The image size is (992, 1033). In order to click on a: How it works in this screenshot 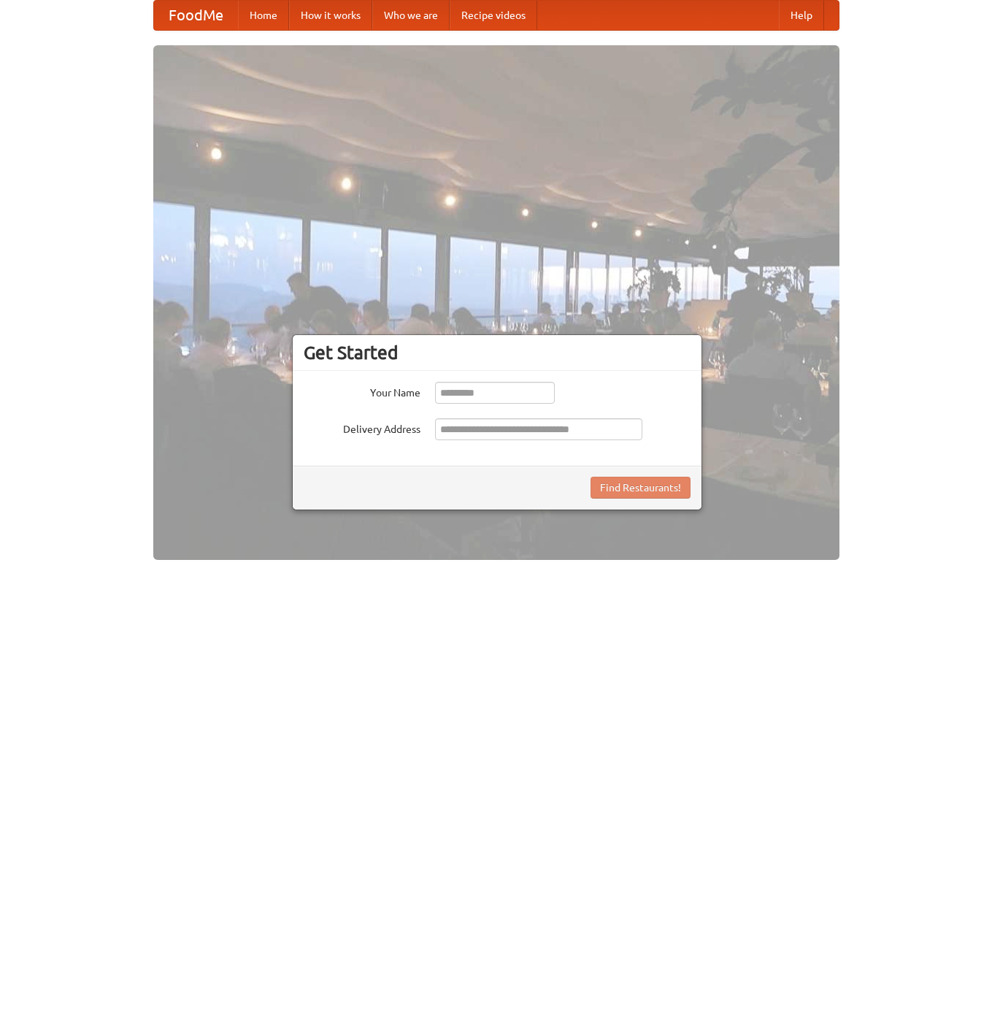, I will do `click(331, 15)`.